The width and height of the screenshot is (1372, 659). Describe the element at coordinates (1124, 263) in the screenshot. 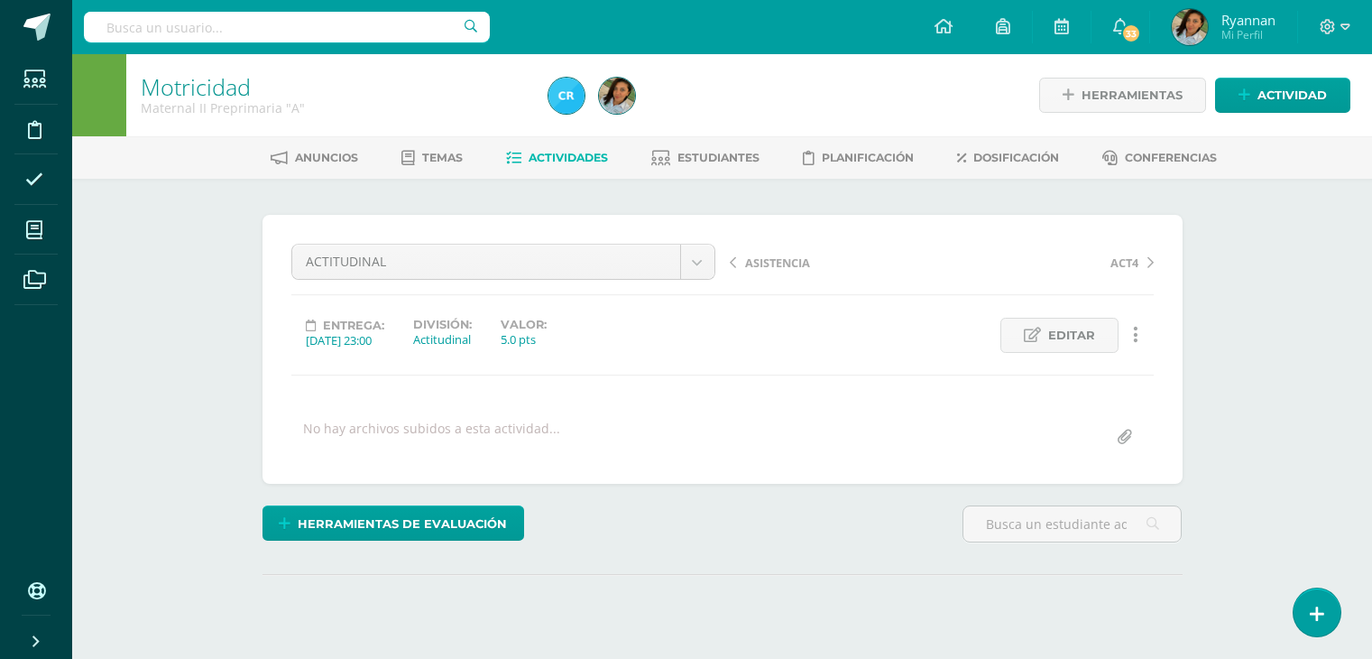

I see `span: ACT4` at that location.